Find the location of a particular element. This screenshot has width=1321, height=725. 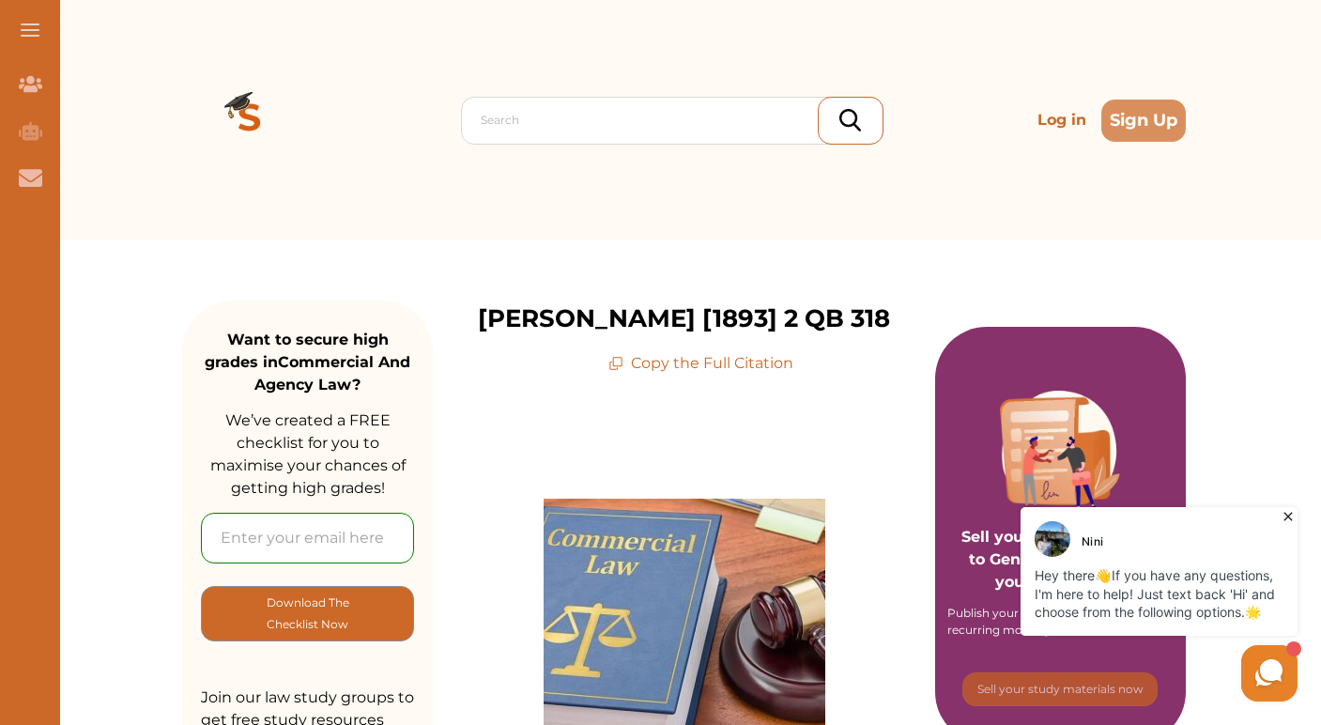

img: Logo is located at coordinates (250, 120).